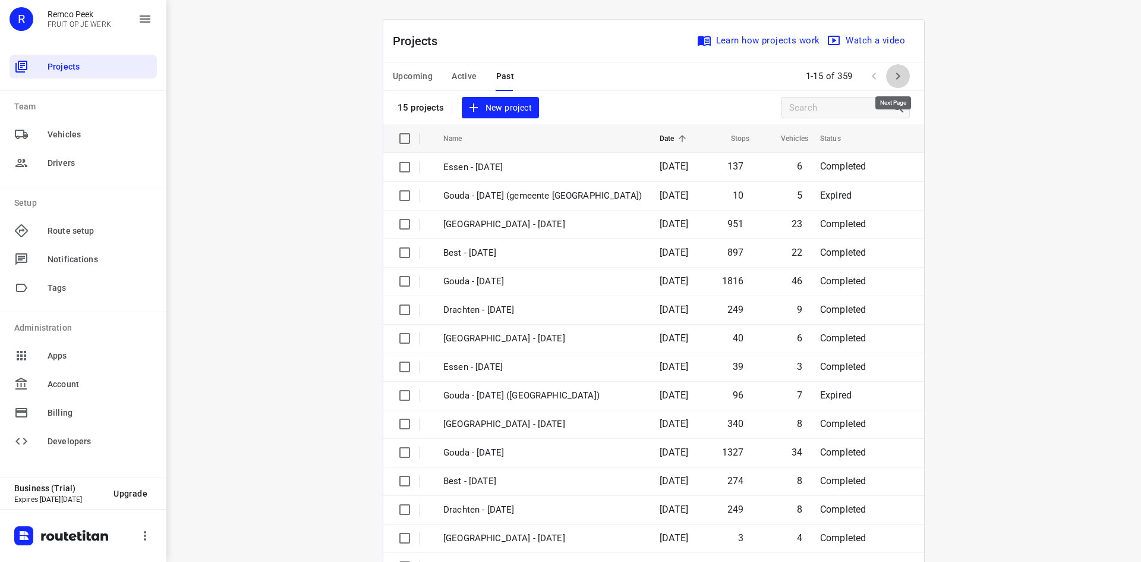 The image size is (1141, 562). What do you see at coordinates (830, 76) in the screenshot?
I see `span: 1-15 of 359` at bounding box center [830, 76].